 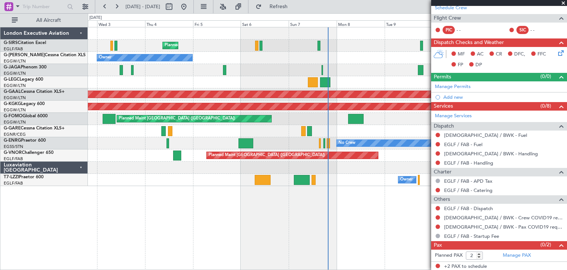 What do you see at coordinates (520, 54) in the screenshot?
I see `span: DFC,` at bounding box center [520, 54].